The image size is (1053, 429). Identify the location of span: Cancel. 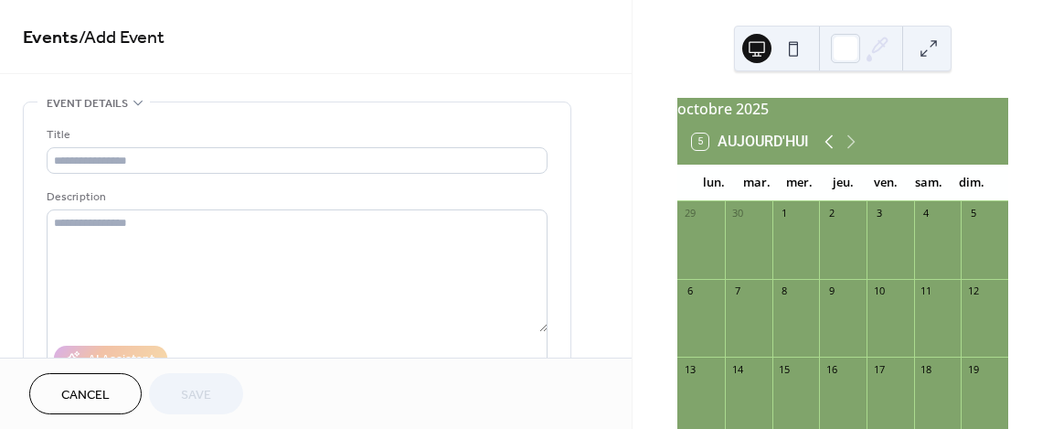
(85, 395).